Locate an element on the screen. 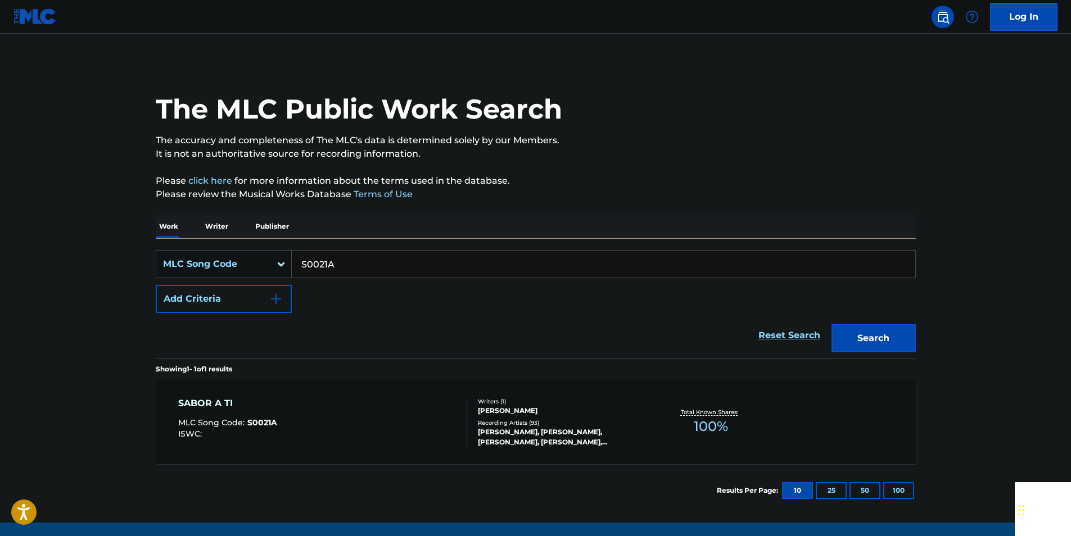 The height and width of the screenshot is (536, 1071). div: Help is located at coordinates (972, 17).